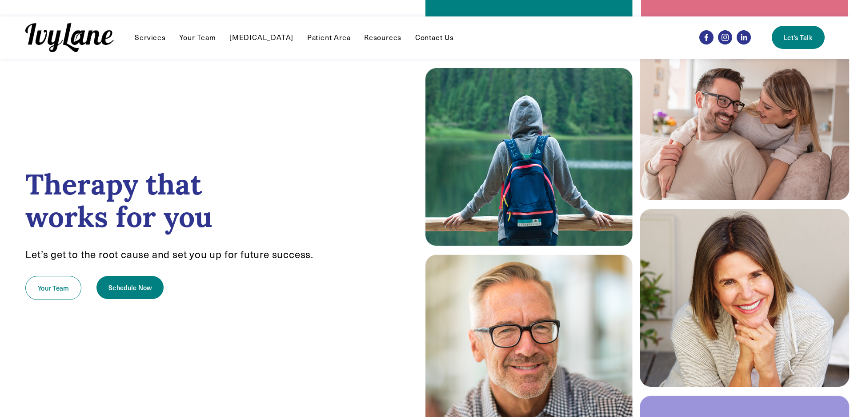 Image resolution: width=850 pixels, height=417 pixels. What do you see at coordinates (744, 37) in the screenshot?
I see `a: LinkedIn` at bounding box center [744, 37].